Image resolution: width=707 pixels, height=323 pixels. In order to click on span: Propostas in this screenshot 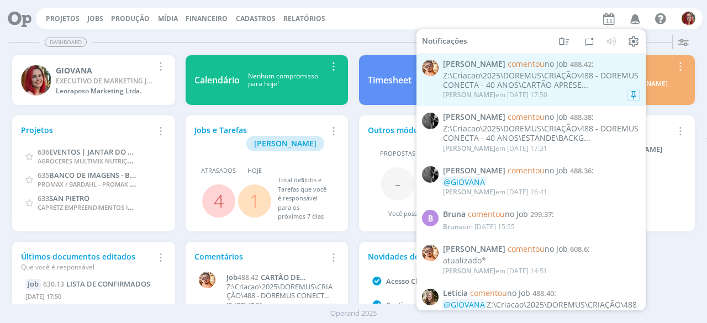, I will do `click(398, 154)`.